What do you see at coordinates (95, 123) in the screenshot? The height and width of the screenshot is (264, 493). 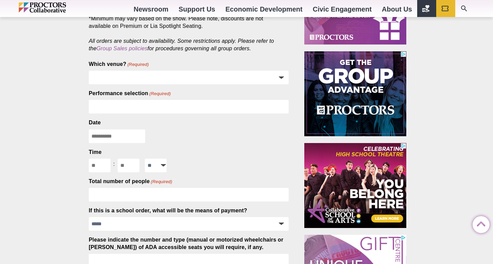 I see `label: Date` at bounding box center [95, 123].